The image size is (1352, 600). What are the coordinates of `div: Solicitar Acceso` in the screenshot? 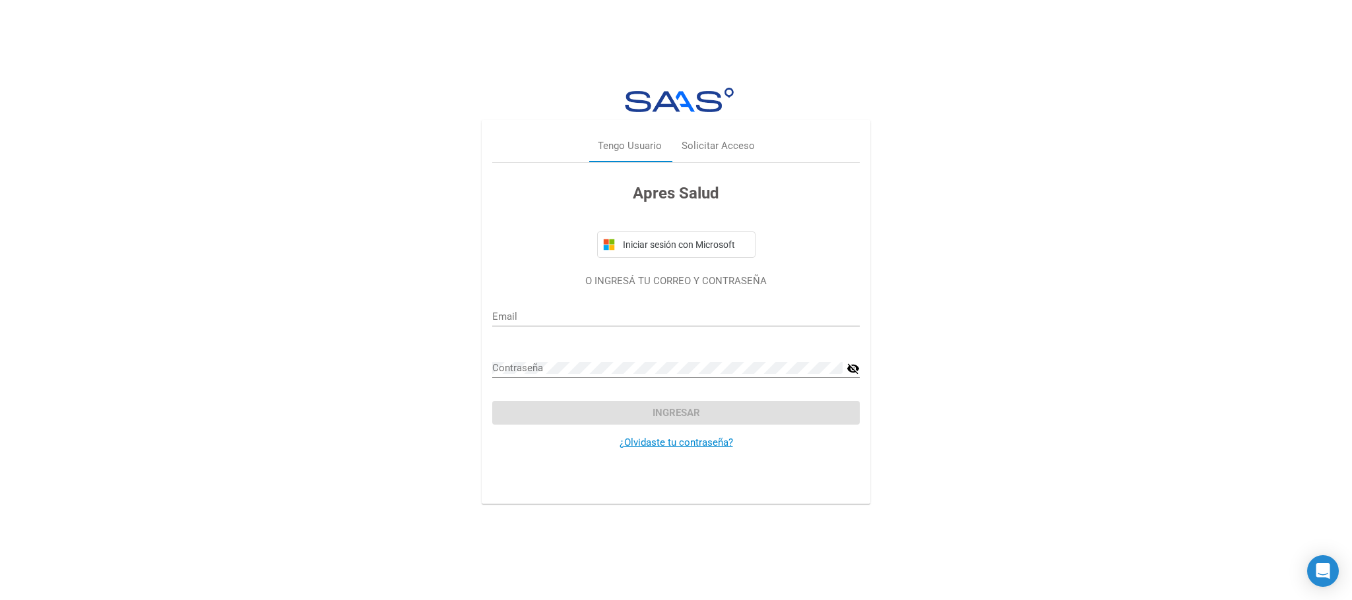 It's located at (718, 146).